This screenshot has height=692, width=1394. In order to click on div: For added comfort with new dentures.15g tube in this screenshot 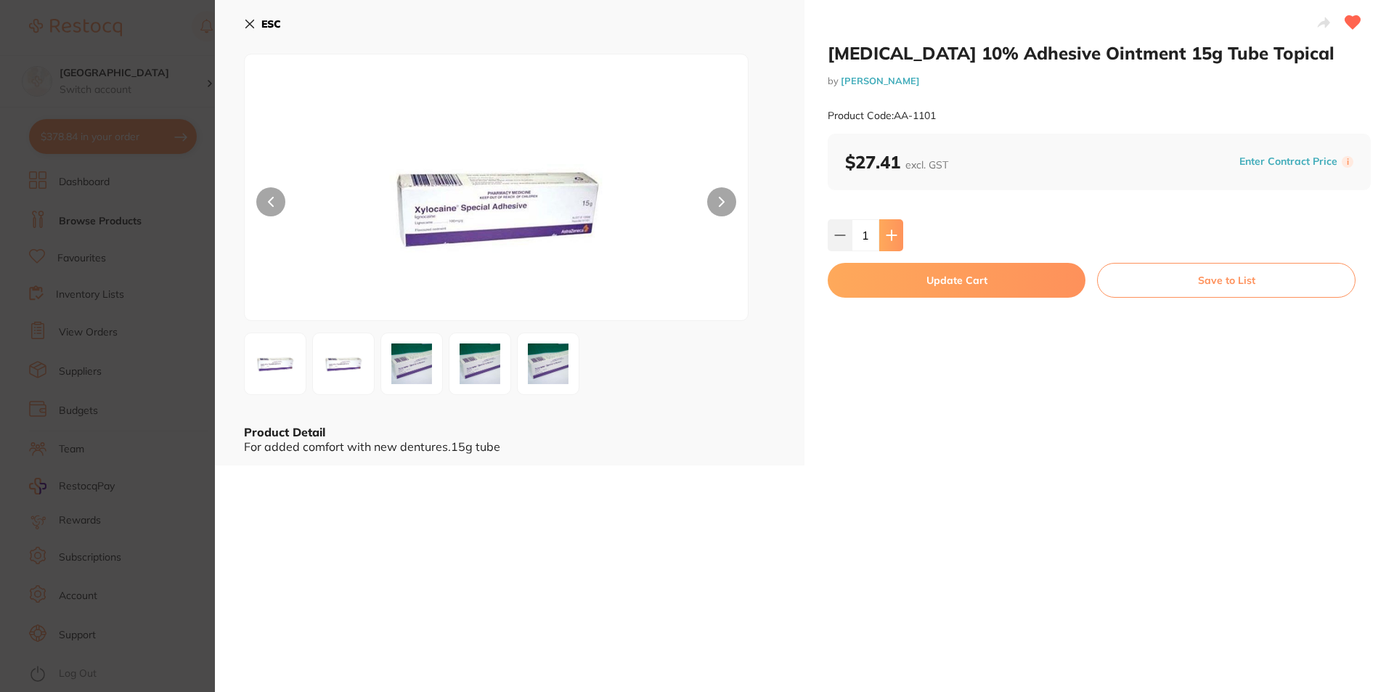, I will do `click(510, 446)`.